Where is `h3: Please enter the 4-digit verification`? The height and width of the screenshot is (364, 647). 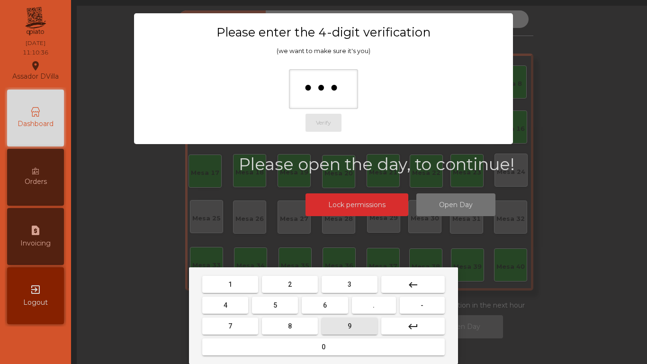 h3: Please enter the 4-digit verification is located at coordinates (323, 32).